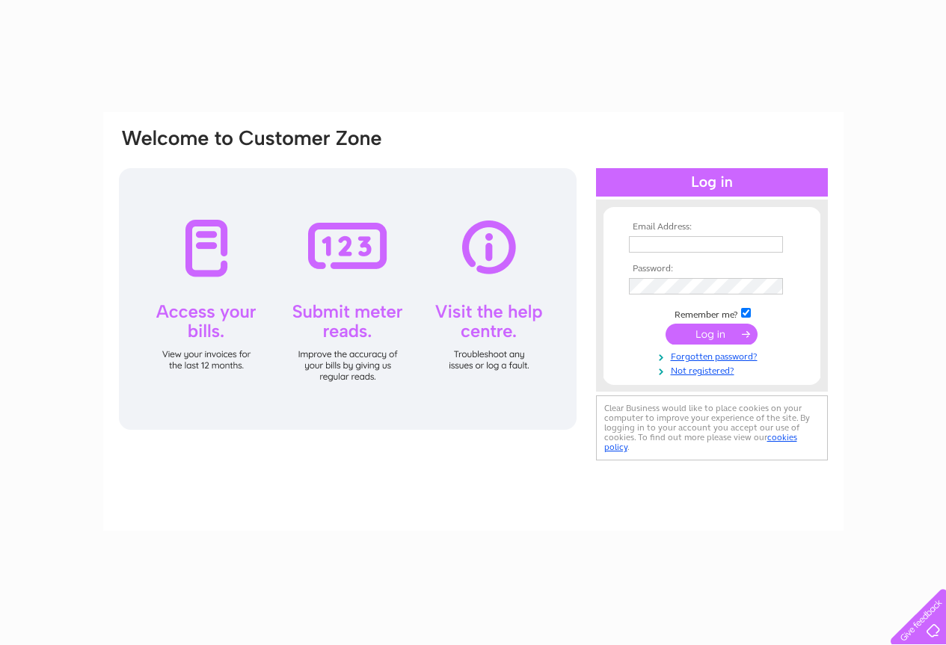 The height and width of the screenshot is (645, 946). What do you see at coordinates (714, 369) in the screenshot?
I see `a: Not registered?` at bounding box center [714, 369].